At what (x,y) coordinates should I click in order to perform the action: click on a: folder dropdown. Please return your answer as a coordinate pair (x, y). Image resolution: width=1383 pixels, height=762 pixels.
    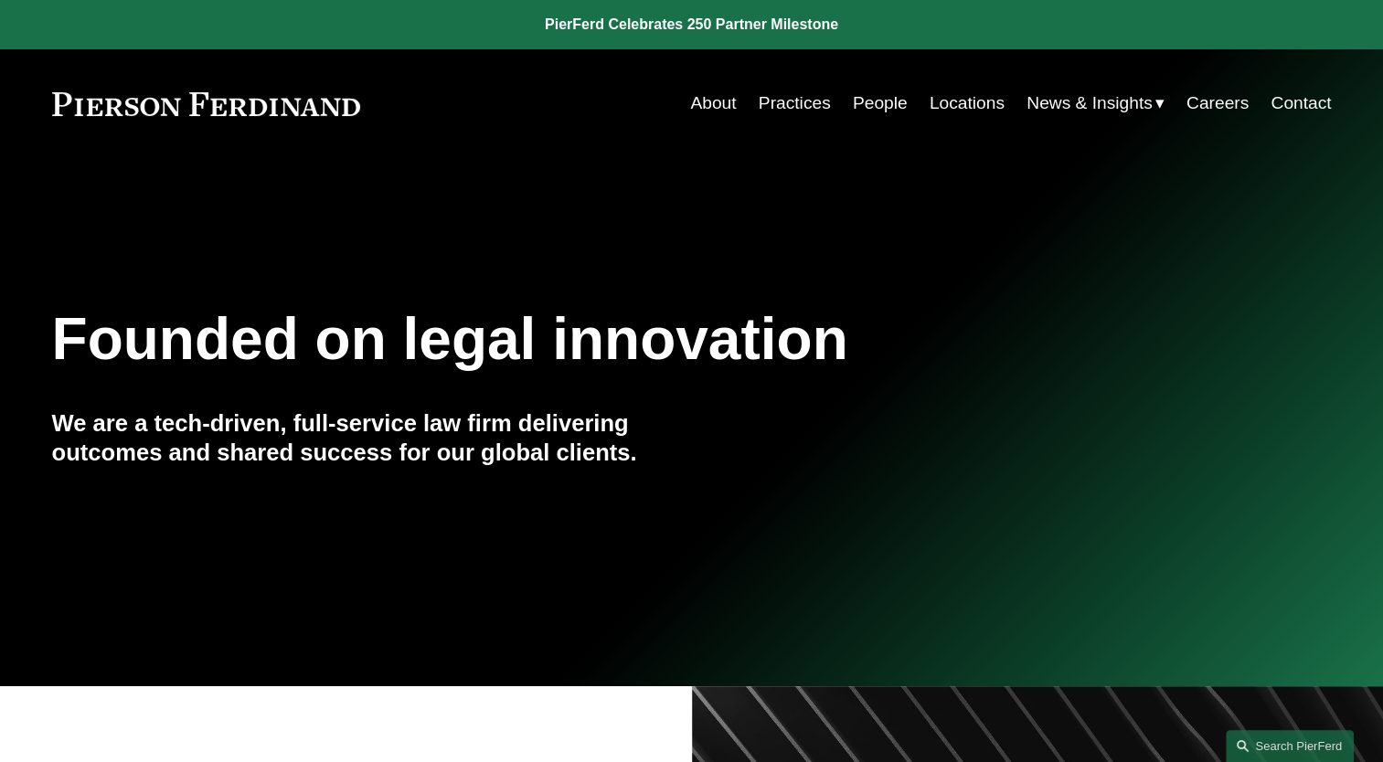
    Looking at the image, I should click on (1095, 103).